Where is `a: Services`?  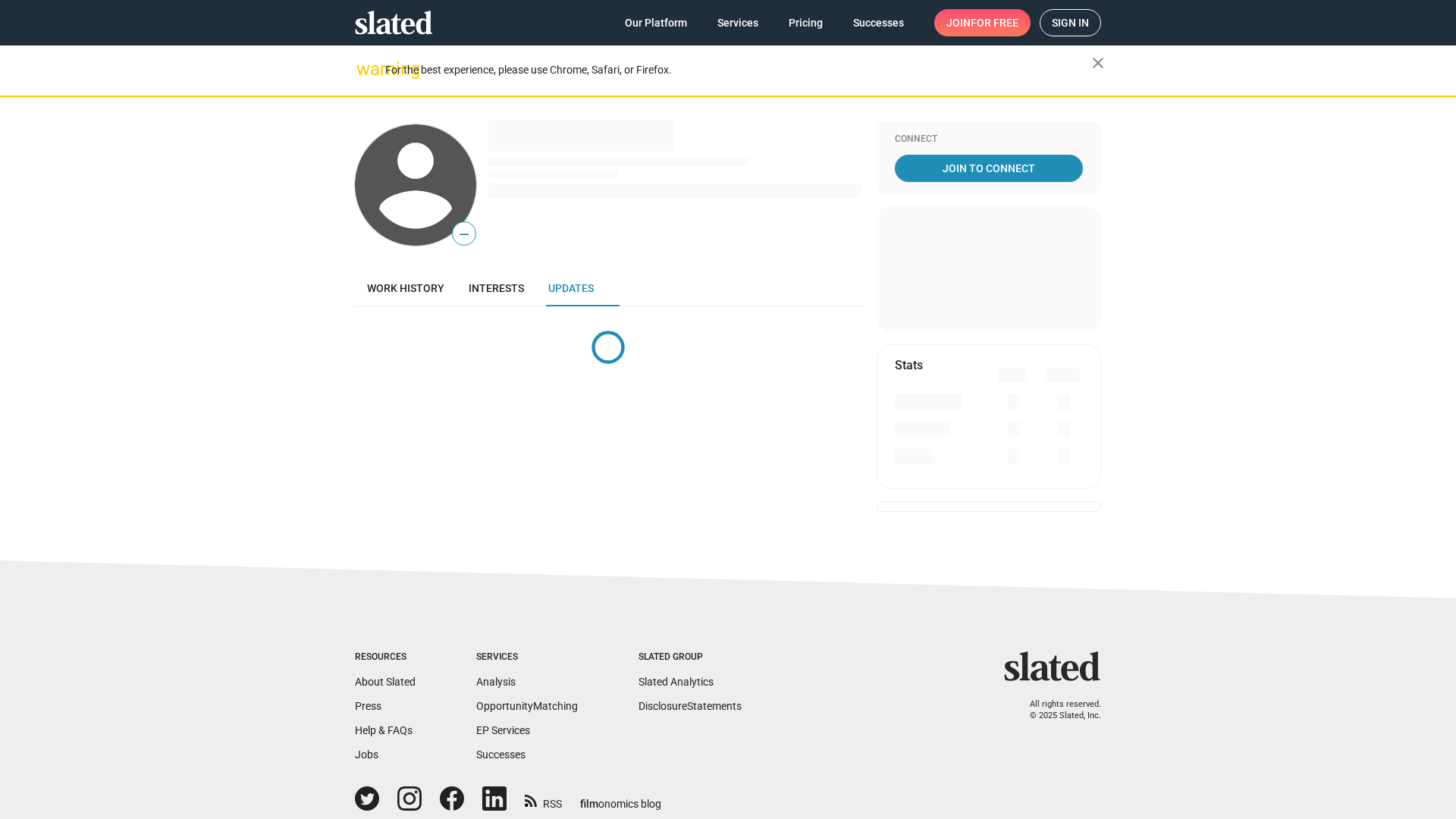 a: Services is located at coordinates (738, 23).